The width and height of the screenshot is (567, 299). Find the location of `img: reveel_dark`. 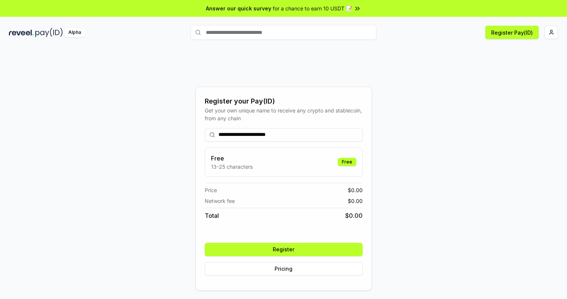

img: reveel_dark is located at coordinates (21, 32).